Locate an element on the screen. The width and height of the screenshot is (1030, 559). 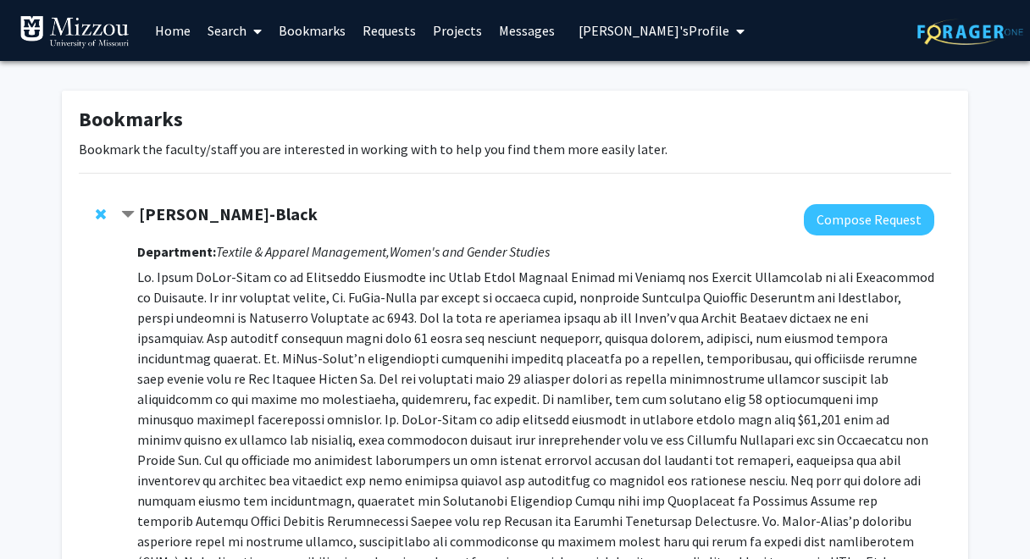
i: Textile & Apparel Management, is located at coordinates (302, 251).